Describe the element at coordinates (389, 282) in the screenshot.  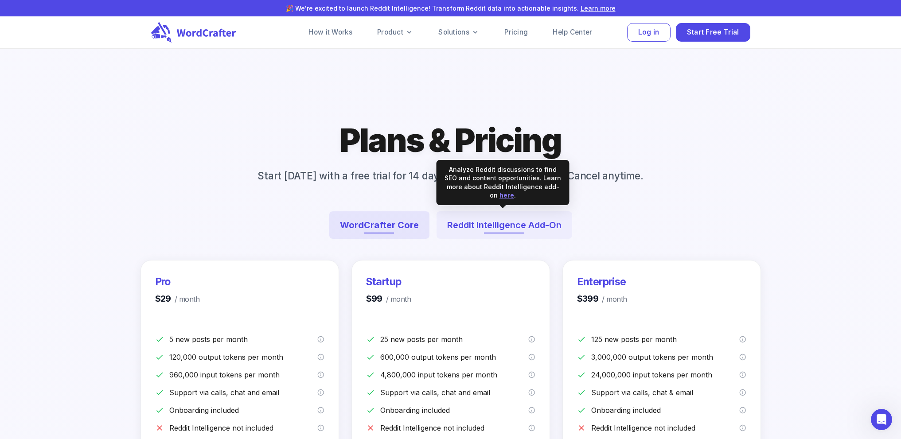
I see `h3: Startup` at that location.